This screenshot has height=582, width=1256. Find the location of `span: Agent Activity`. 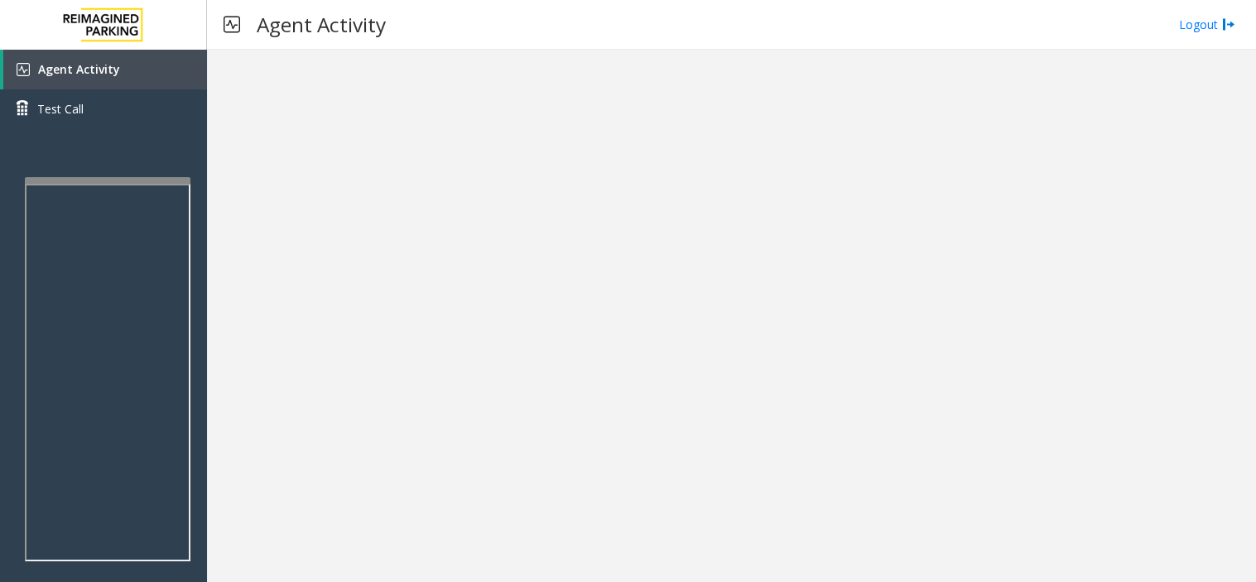

span: Agent Activity is located at coordinates (79, 69).